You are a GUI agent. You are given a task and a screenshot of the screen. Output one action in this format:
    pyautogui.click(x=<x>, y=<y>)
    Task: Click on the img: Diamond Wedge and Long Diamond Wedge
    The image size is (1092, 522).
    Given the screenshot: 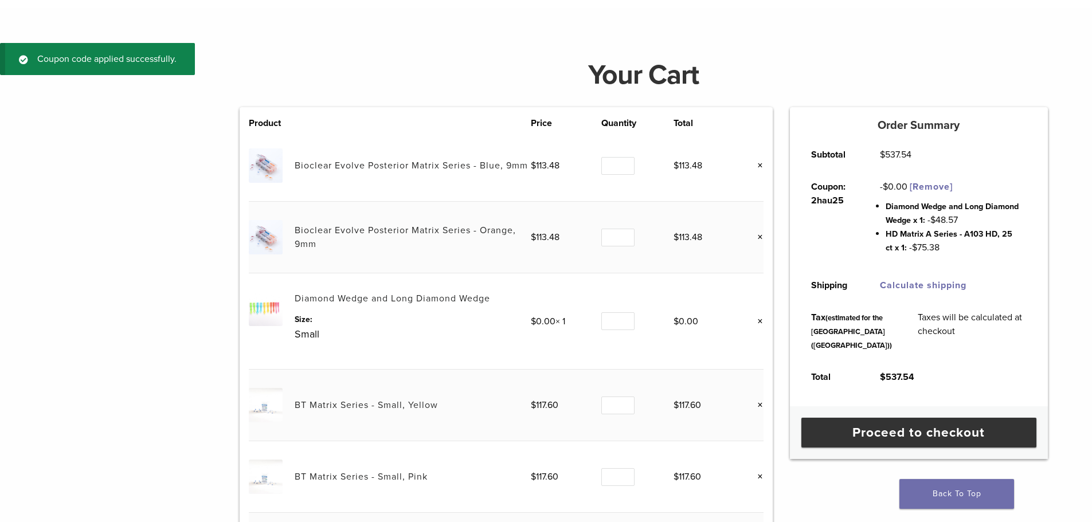 What is the action you would take?
    pyautogui.click(x=265, y=308)
    